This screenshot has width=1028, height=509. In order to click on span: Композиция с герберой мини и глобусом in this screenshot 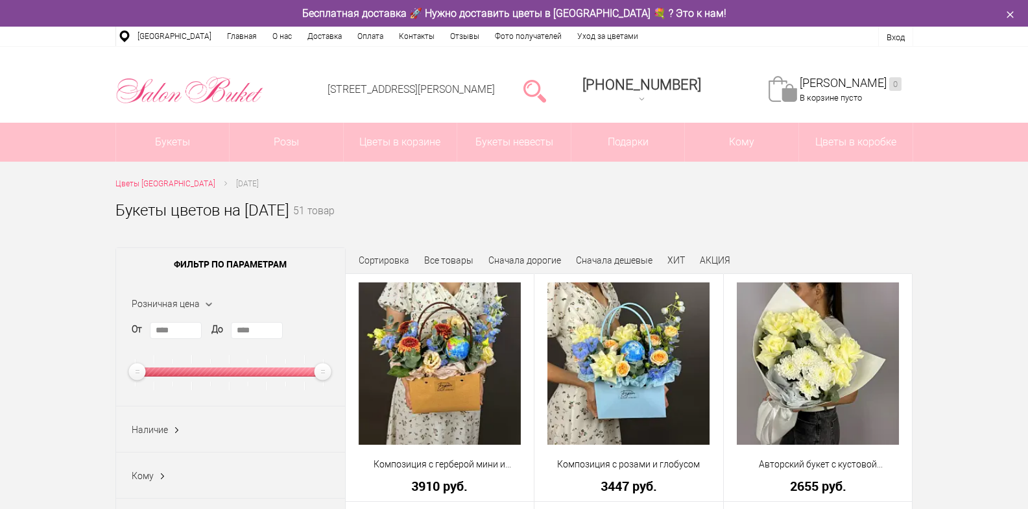, I will do `click(440, 464)`.